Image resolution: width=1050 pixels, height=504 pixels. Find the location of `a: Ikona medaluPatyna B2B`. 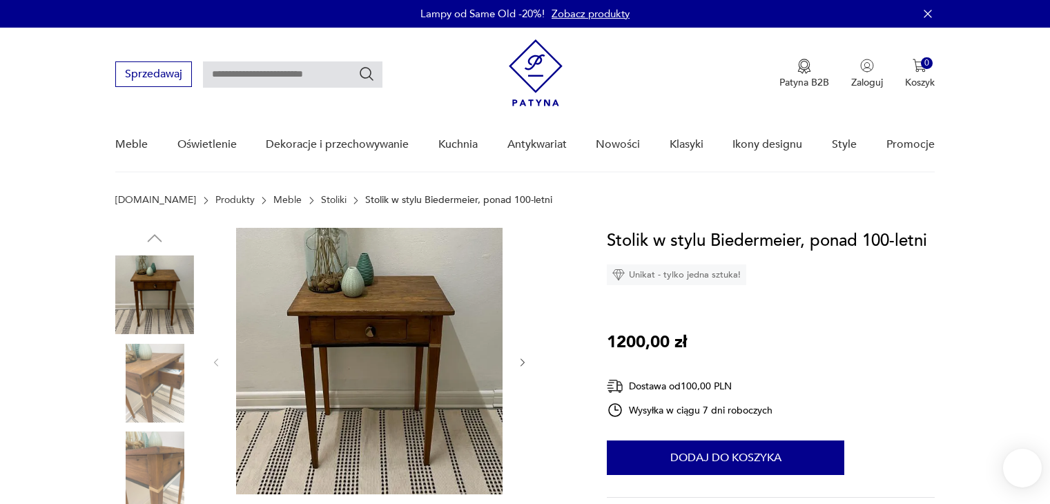

a: Ikona medaluPatyna B2B is located at coordinates (804, 74).